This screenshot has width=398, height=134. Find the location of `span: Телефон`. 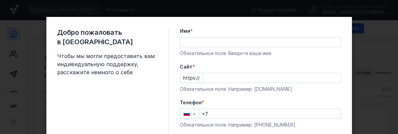

span: Телефон is located at coordinates (191, 102).